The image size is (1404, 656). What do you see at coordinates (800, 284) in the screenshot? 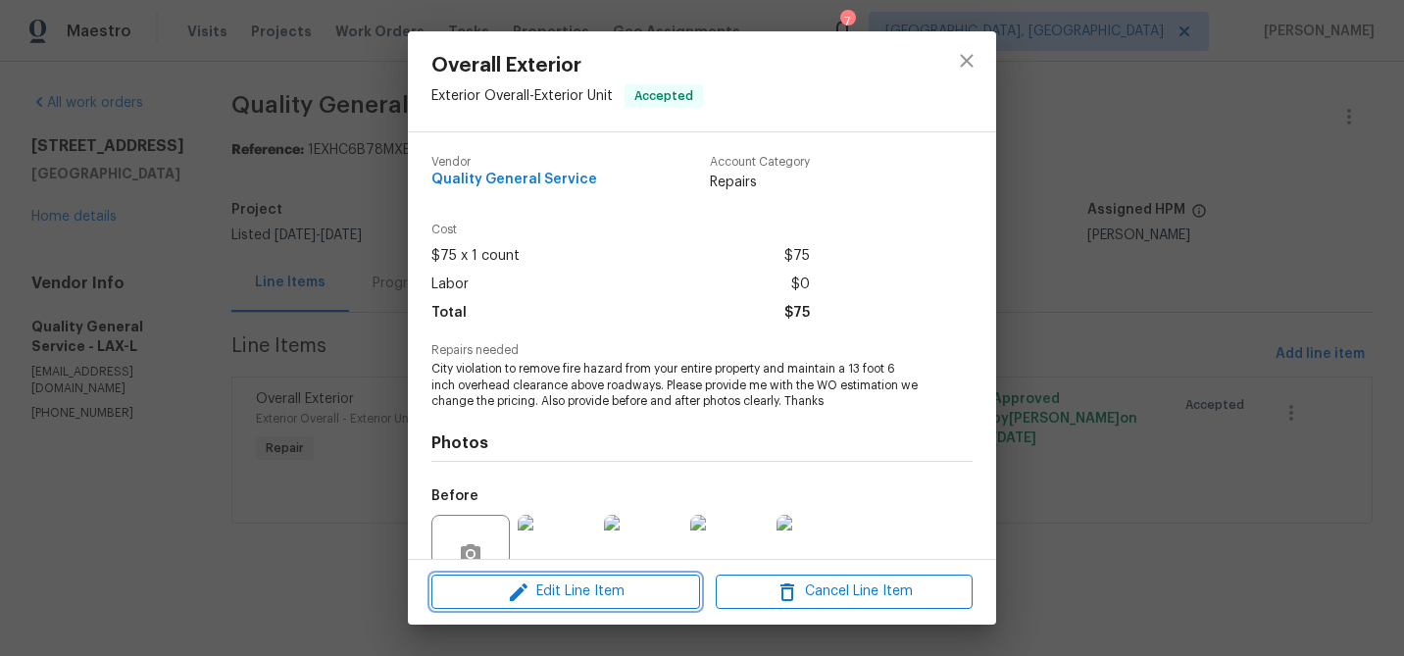
I see `span: $0` at bounding box center [800, 284].